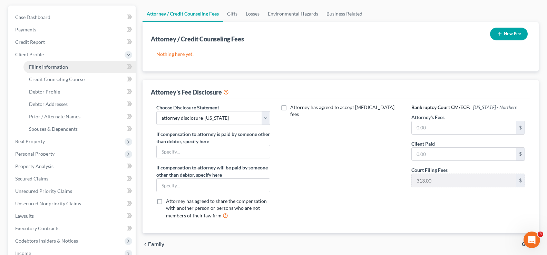  Describe the element at coordinates (79, 117) in the screenshot. I see `a: Prior / Alternate Names` at that location.